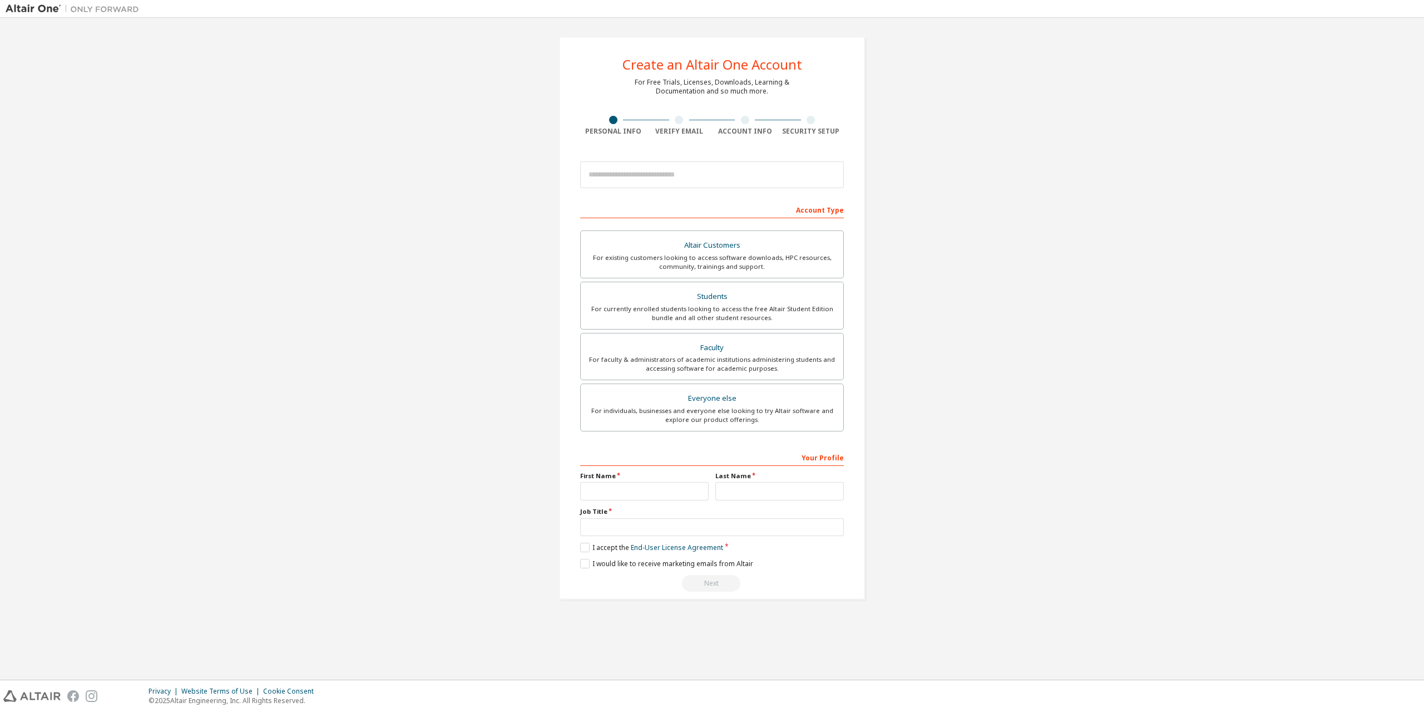  Describe the element at coordinates (712, 245) in the screenshot. I see `div: Altair Customers` at that location.